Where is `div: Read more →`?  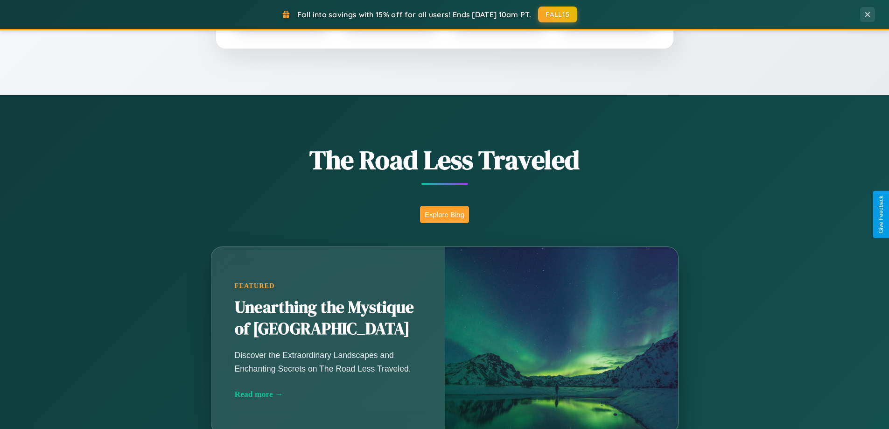
div: Read more → is located at coordinates (328, 394).